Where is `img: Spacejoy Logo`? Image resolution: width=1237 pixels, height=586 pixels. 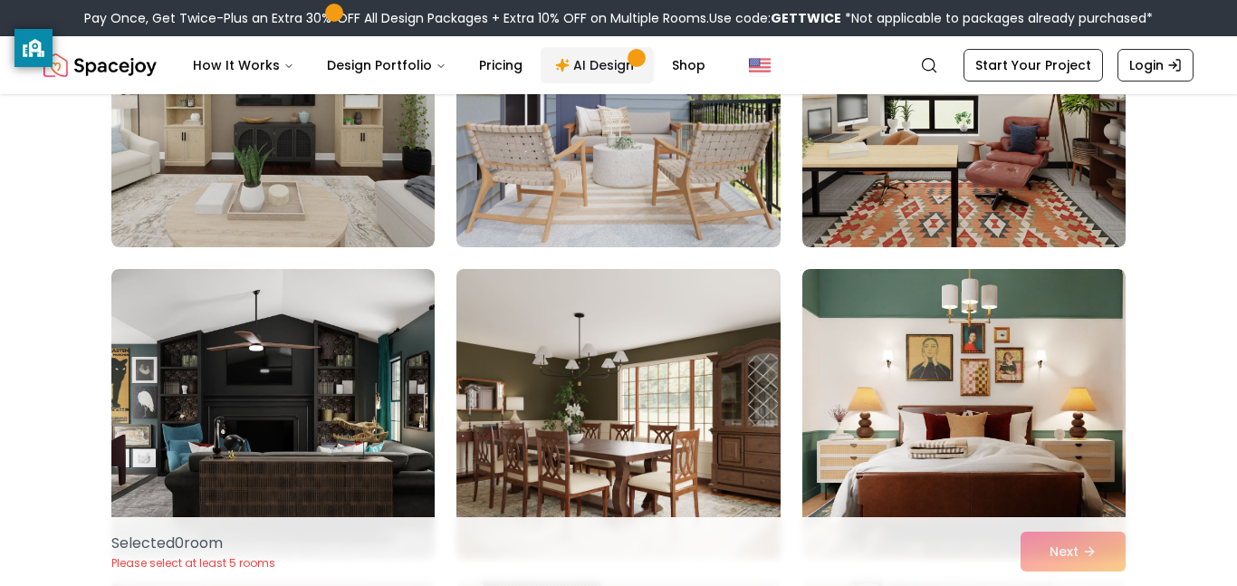 img: Spacejoy Logo is located at coordinates (100, 65).